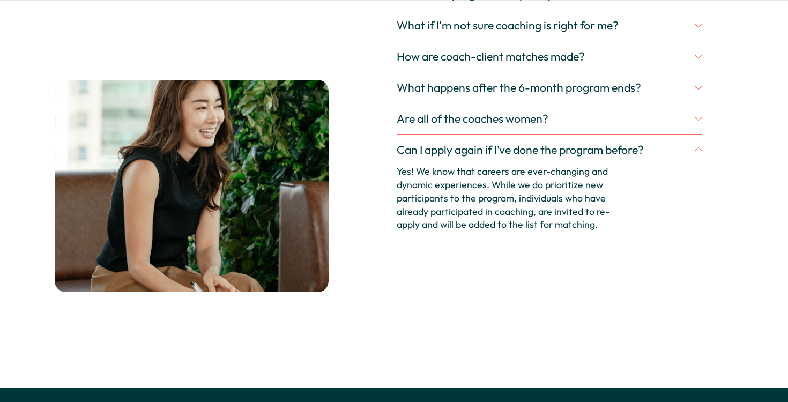 The width and height of the screenshot is (788, 402). Describe the element at coordinates (549, 118) in the screenshot. I see `button: Are all of the coaches women?` at that location.